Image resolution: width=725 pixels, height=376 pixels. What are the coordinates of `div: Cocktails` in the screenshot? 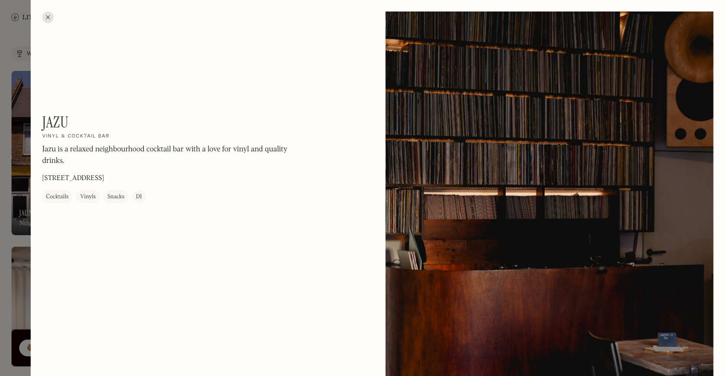 It's located at (57, 197).